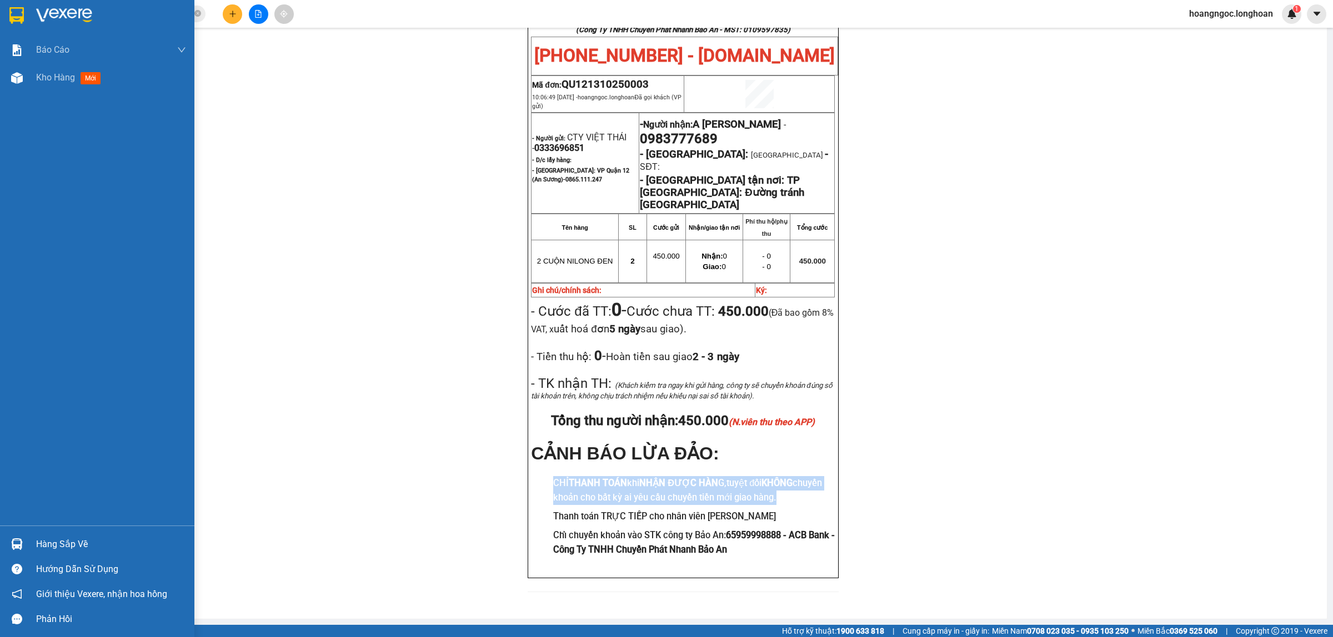 The height and width of the screenshot is (637, 1333). I want to click on strong: 5 ngày, so click(625, 329).